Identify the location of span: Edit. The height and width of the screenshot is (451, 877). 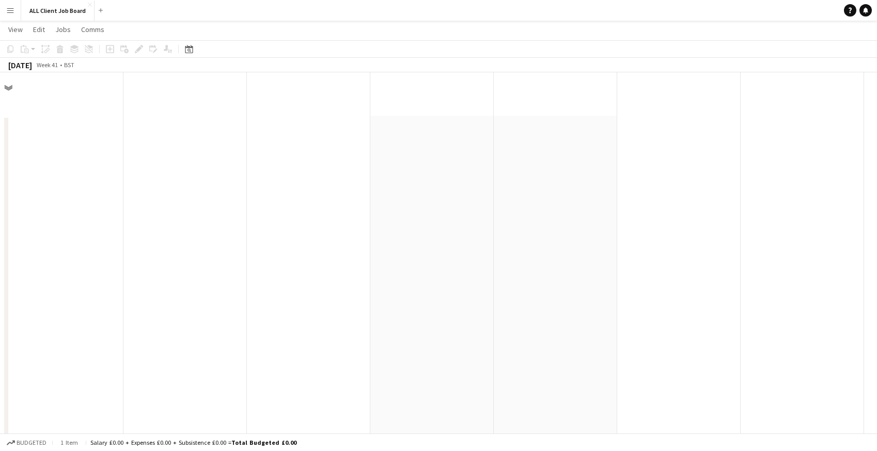
(39, 29).